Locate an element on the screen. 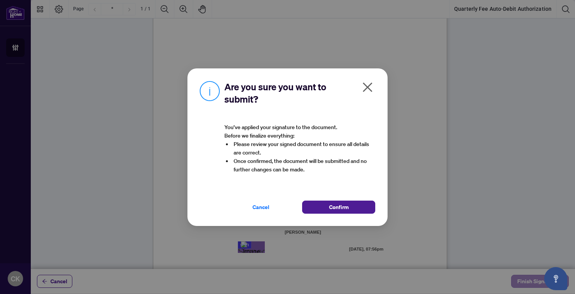 This screenshot has height=294, width=575. span: Cancel is located at coordinates (261, 207).